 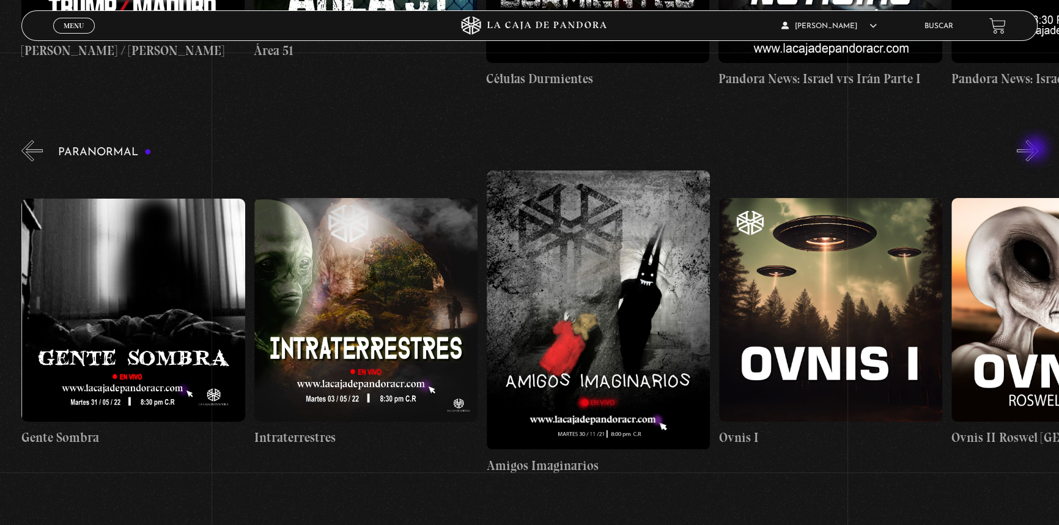 I want to click on h3: Paranormal, so click(x=105, y=152).